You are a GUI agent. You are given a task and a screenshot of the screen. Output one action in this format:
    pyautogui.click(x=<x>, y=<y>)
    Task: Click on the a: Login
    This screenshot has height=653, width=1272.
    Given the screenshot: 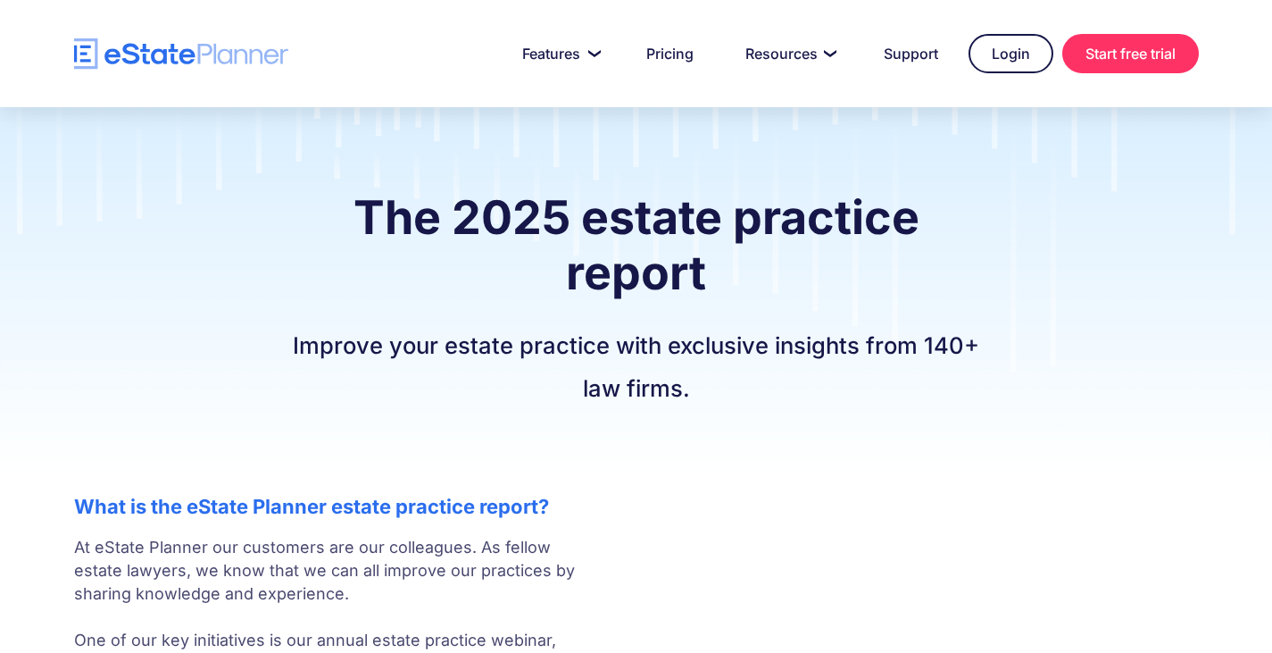 What is the action you would take?
    pyautogui.click(x=1011, y=54)
    